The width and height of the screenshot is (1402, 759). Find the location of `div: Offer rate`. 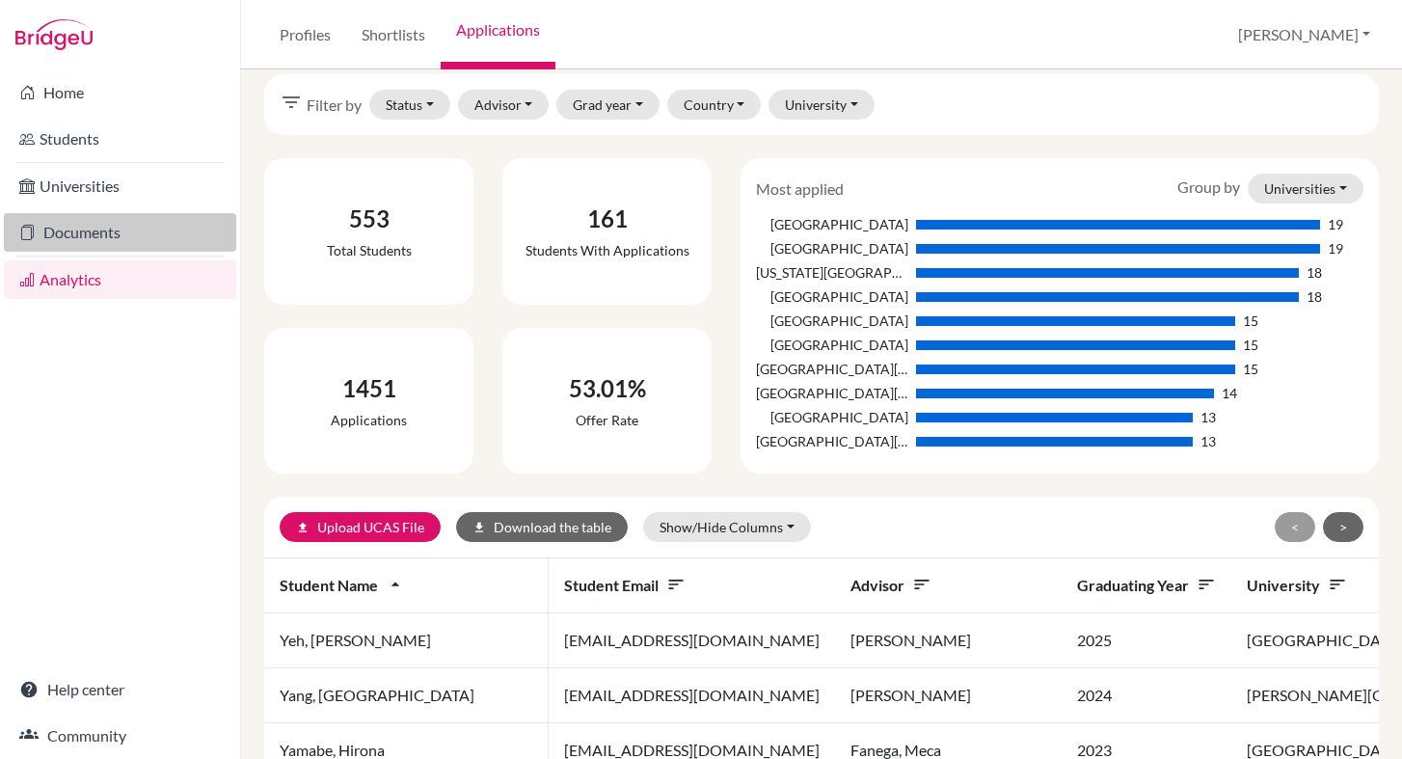

div: Offer rate is located at coordinates (608, 420).